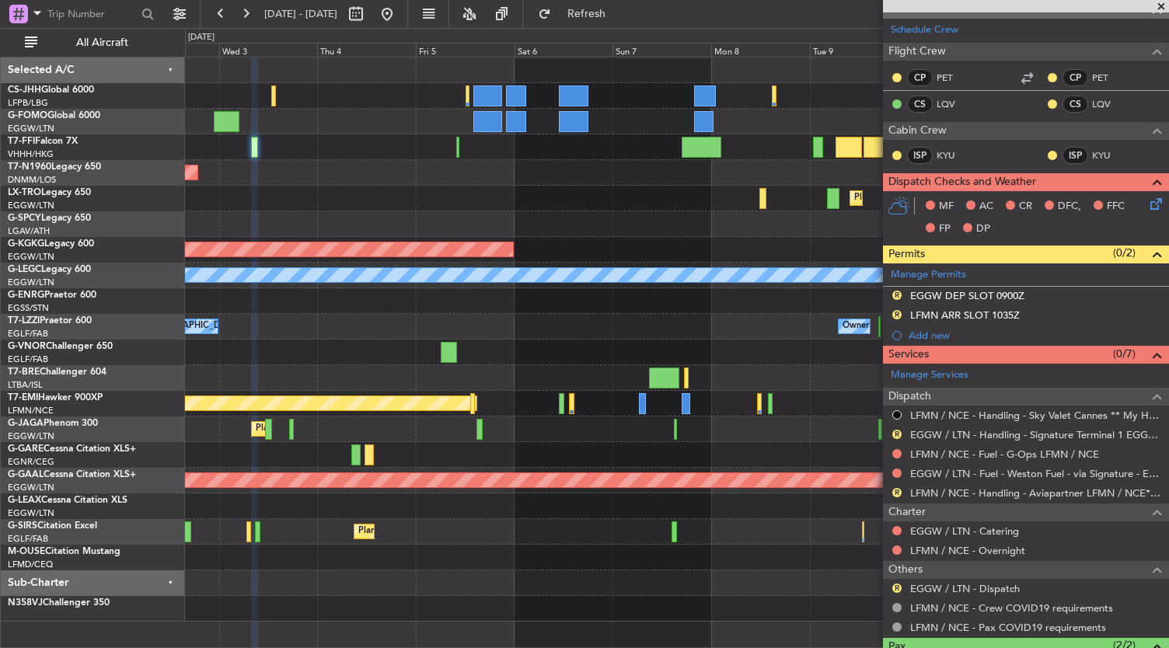 The width and height of the screenshot is (1169, 648). Describe the element at coordinates (930, 376) in the screenshot. I see `a: Manage Services` at that location.